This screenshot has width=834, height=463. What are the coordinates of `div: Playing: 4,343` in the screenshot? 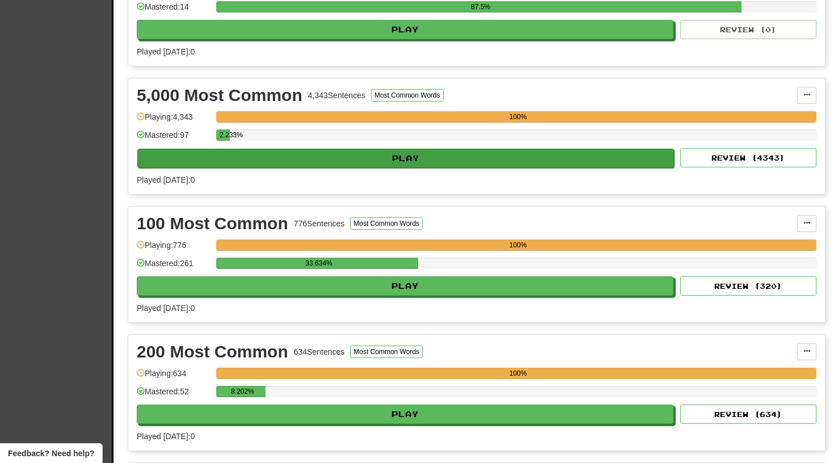 It's located at (174, 120).